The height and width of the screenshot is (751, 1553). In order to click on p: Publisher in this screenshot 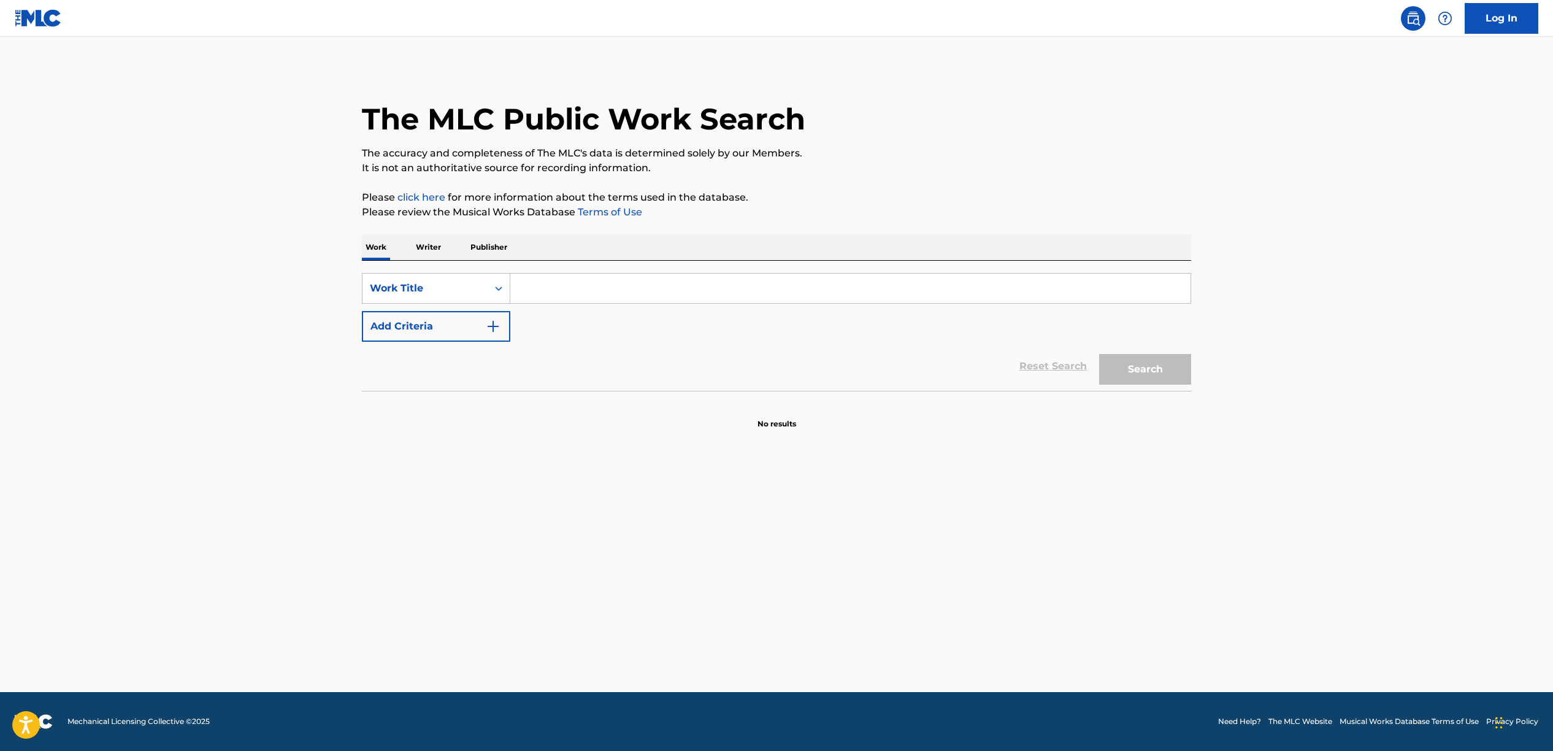, I will do `click(489, 247)`.